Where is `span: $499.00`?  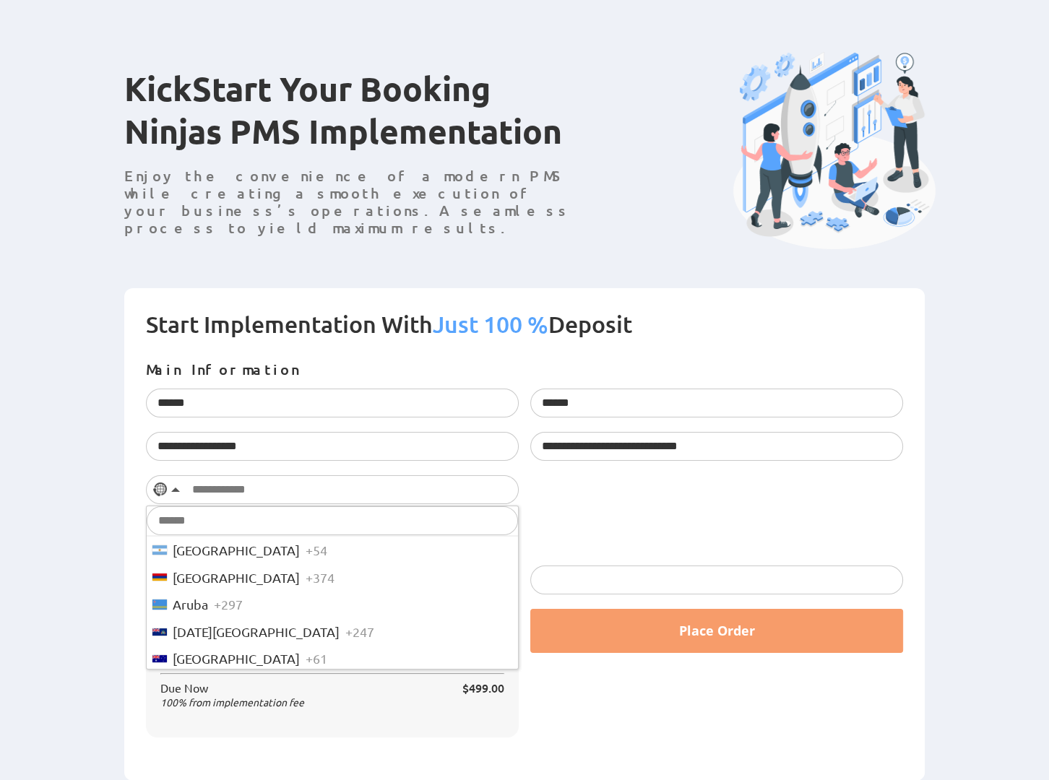
span: $499.00 is located at coordinates (483, 688).